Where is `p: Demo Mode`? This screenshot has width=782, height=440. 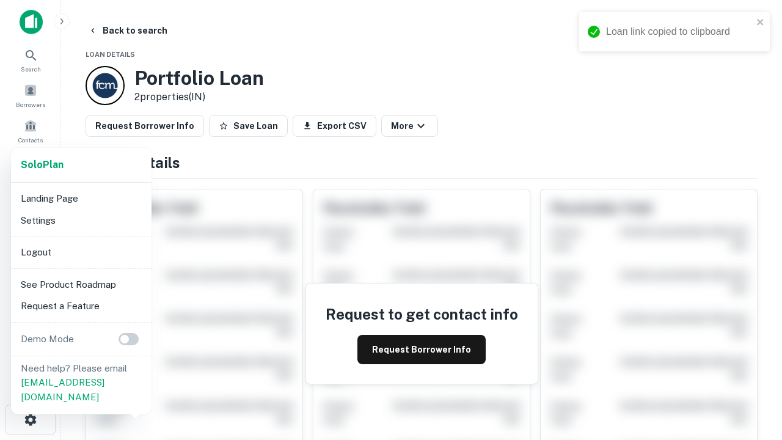 p: Demo Mode is located at coordinates (47, 339).